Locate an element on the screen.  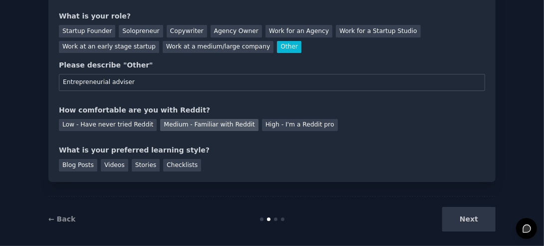
div: Please describe "Other" is located at coordinates (272, 65).